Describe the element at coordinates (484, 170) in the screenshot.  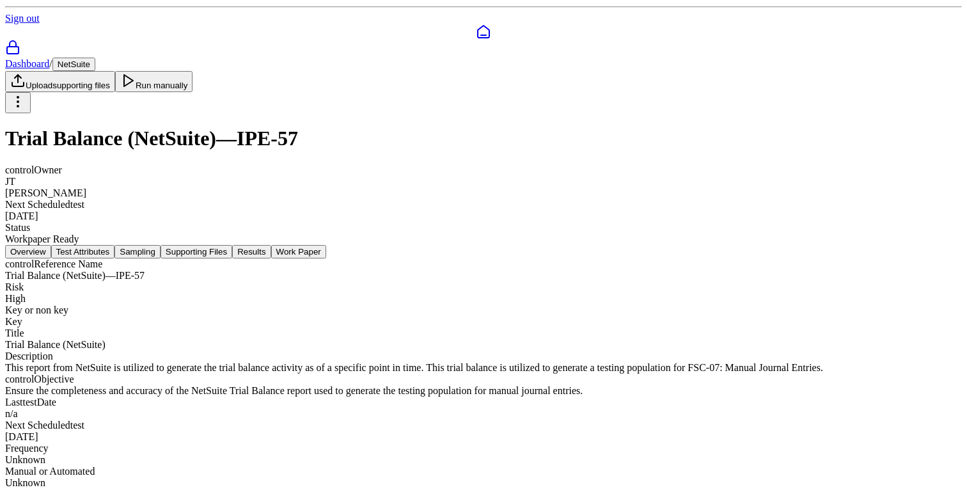
I see `div: control Owner` at that location.